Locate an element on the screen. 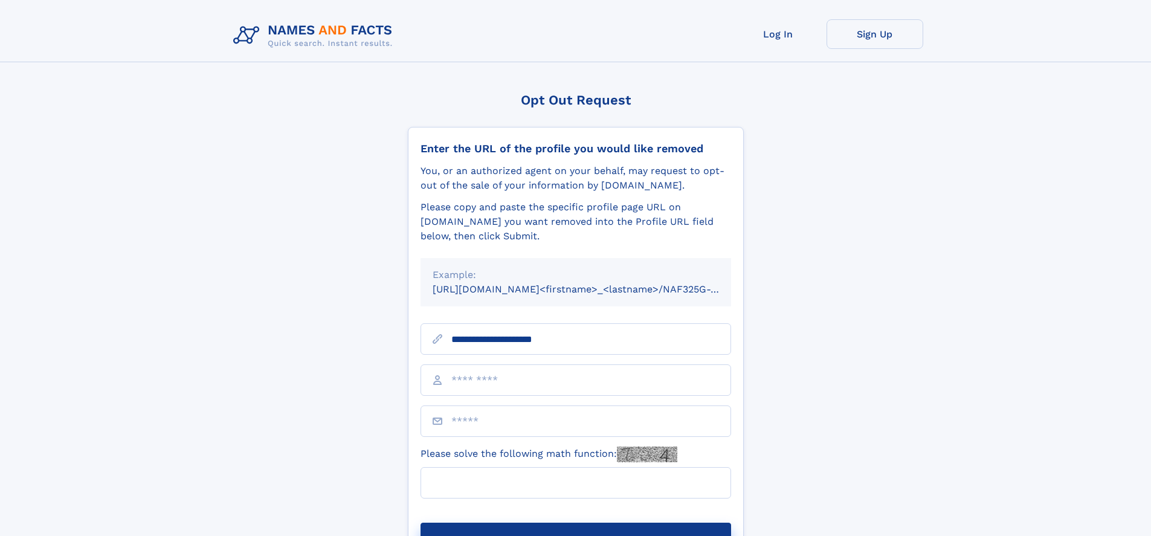 Image resolution: width=1151 pixels, height=536 pixels. div: Enter the URL of the profile you would like removed is located at coordinates (576, 149).